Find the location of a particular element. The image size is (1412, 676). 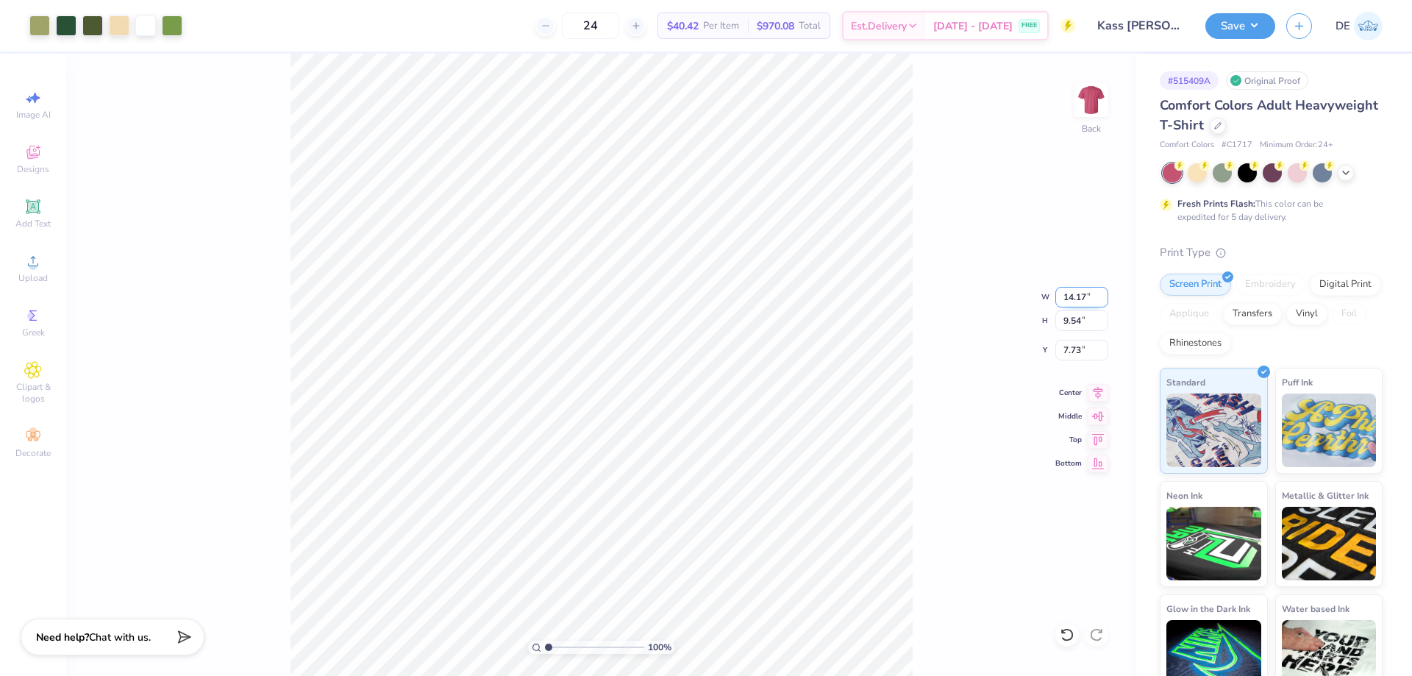

div: Embroidery is located at coordinates (1270, 285).